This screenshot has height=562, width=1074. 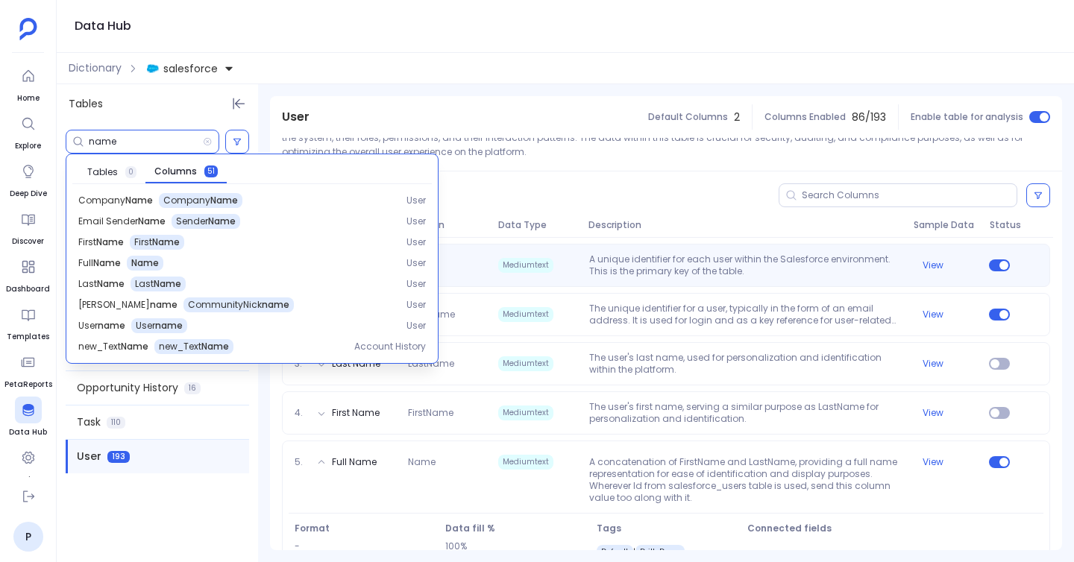 I want to click on span: 2, so click(x=737, y=117).